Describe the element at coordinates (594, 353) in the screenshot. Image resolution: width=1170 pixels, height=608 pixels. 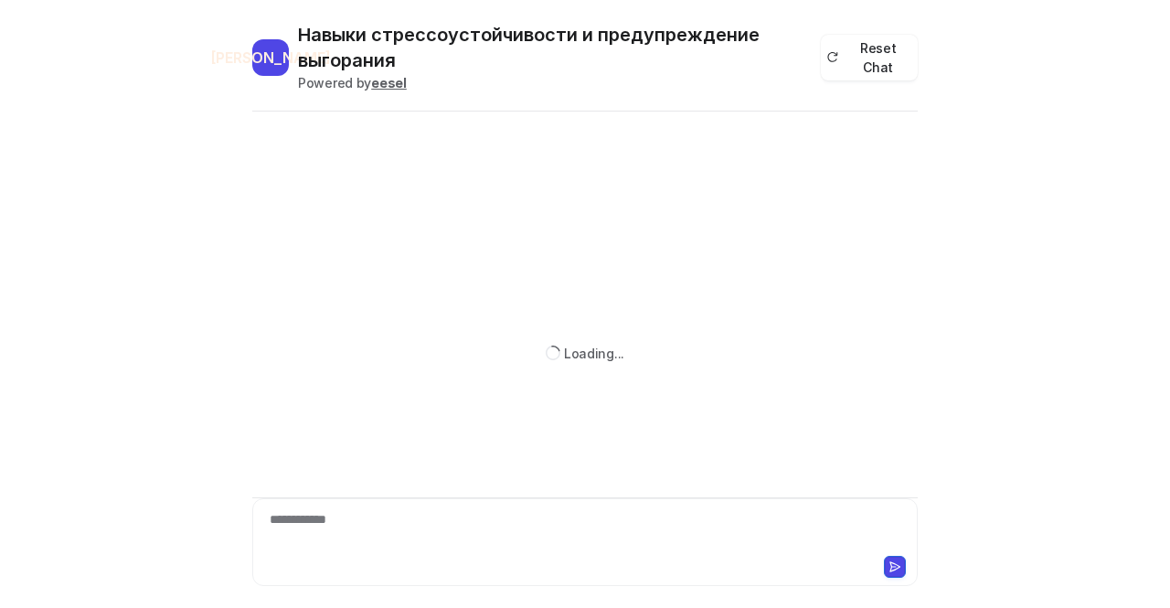
I see `div: Loading...` at that location.